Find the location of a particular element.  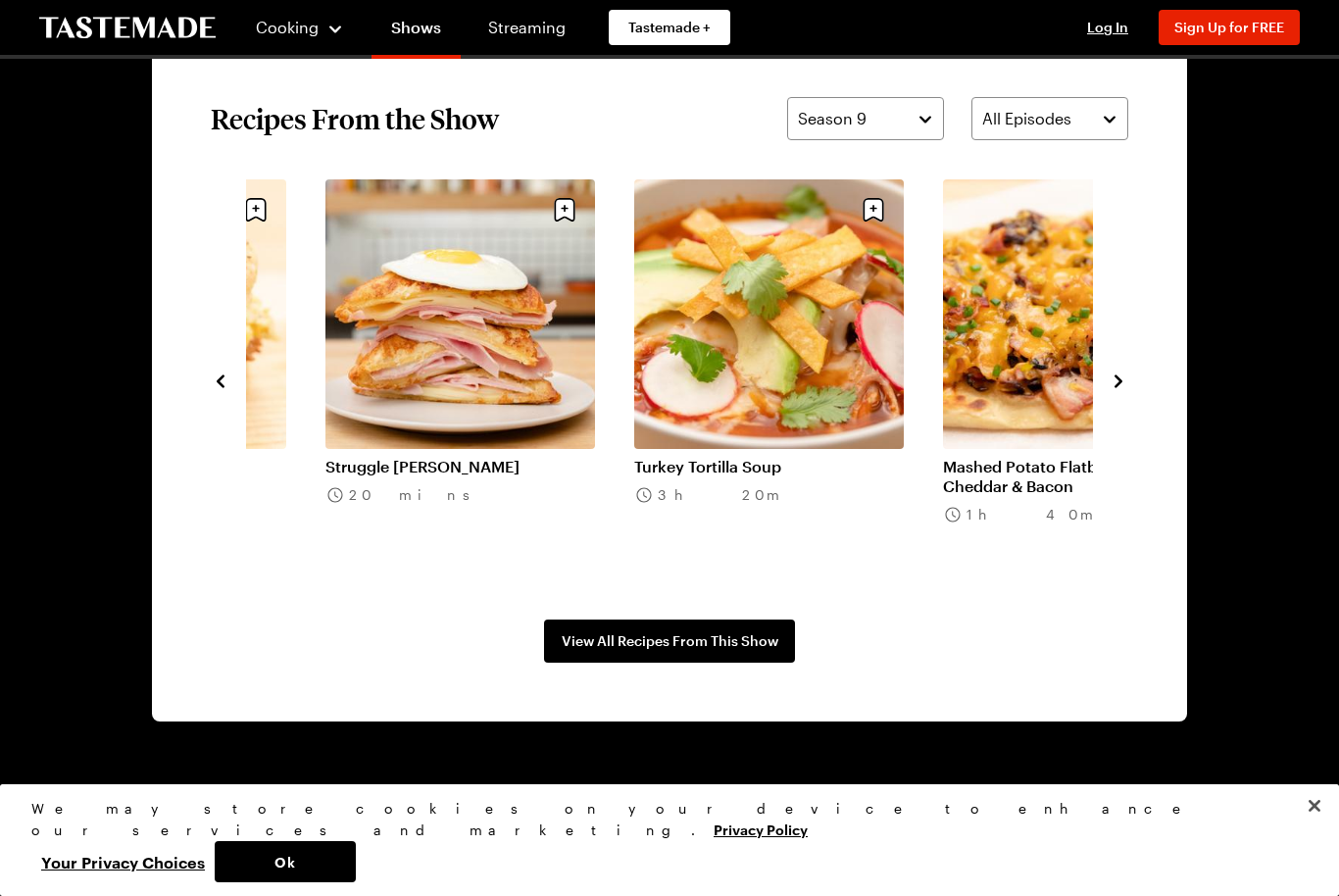

span: Tastemade + is located at coordinates (670, 28).